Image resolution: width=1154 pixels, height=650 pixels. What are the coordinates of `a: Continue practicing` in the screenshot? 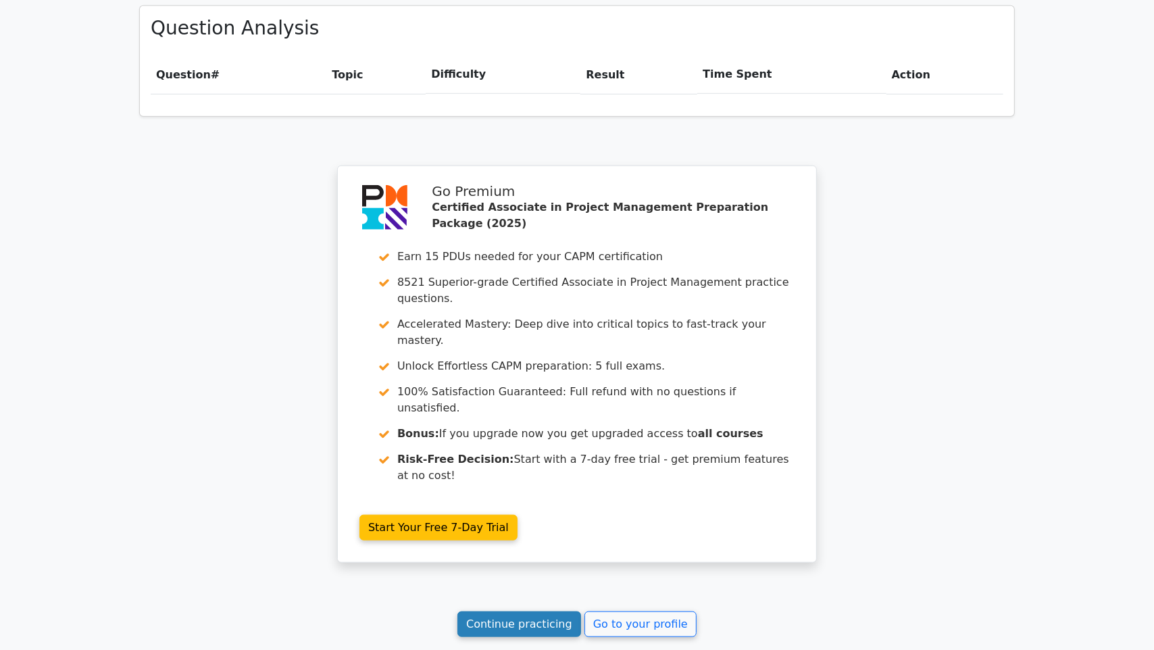 It's located at (519, 624).